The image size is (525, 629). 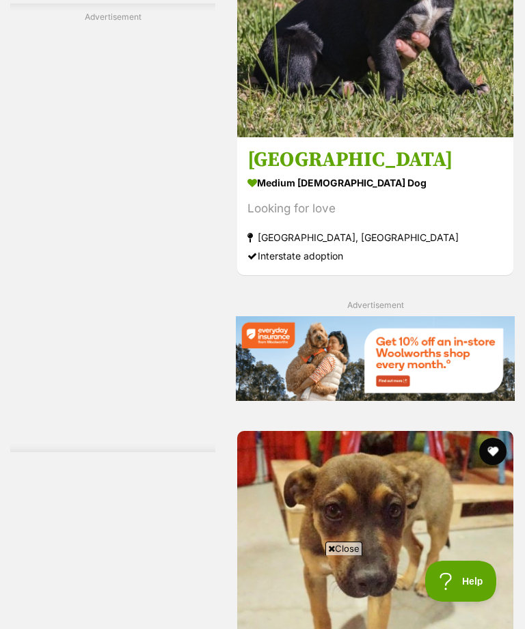 I want to click on div: Interstate adoption, so click(x=375, y=256).